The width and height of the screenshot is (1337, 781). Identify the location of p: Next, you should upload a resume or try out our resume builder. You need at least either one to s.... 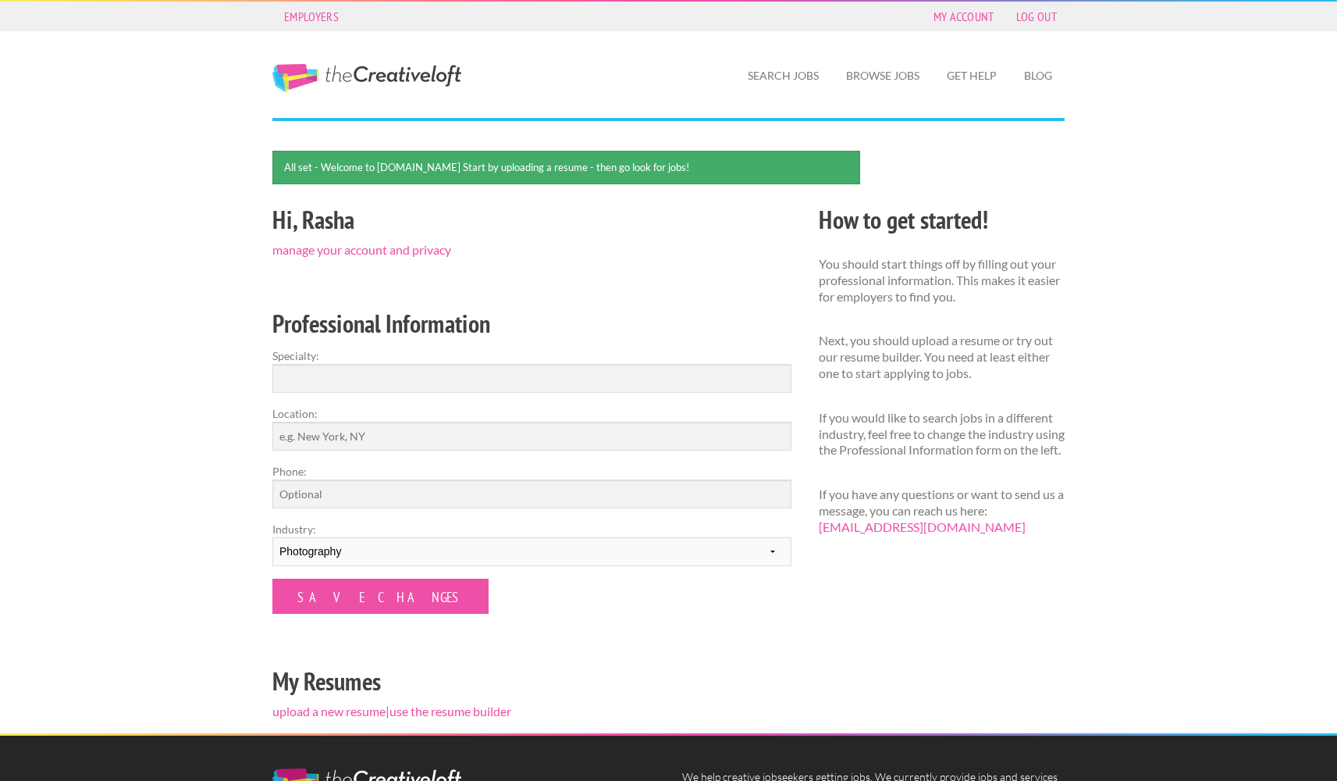
(941, 357).